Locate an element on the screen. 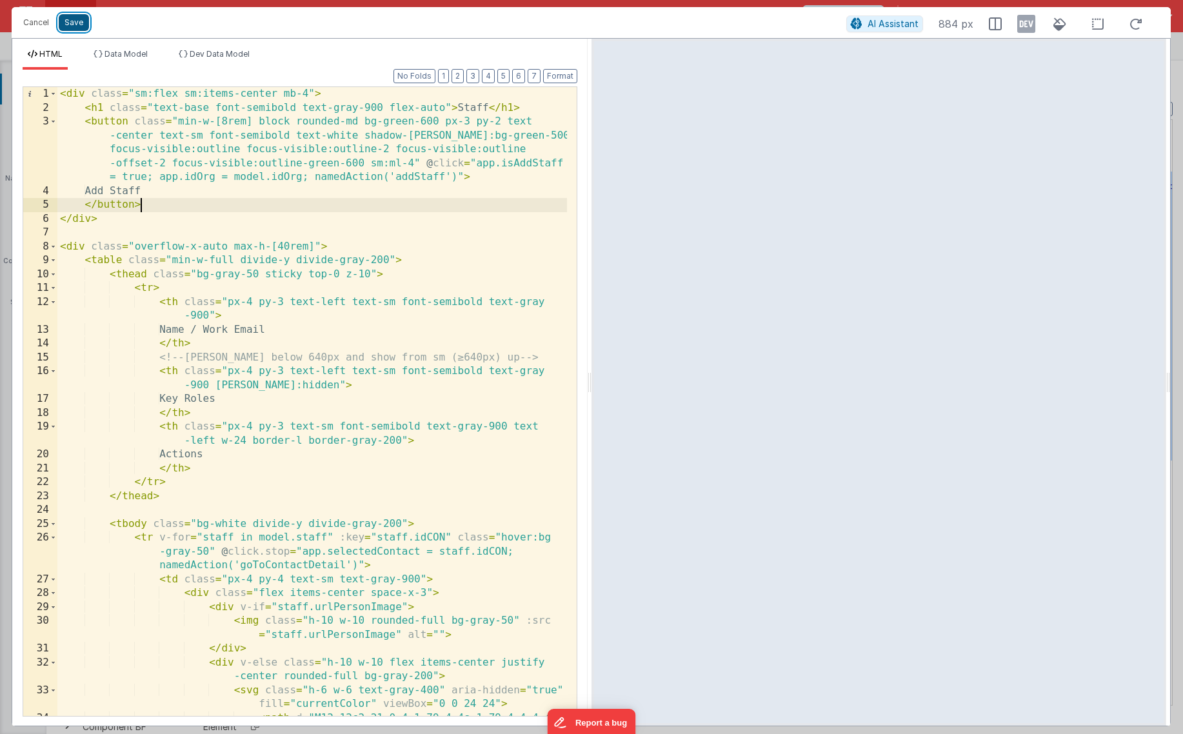  div: 10 is located at coordinates (40, 275).